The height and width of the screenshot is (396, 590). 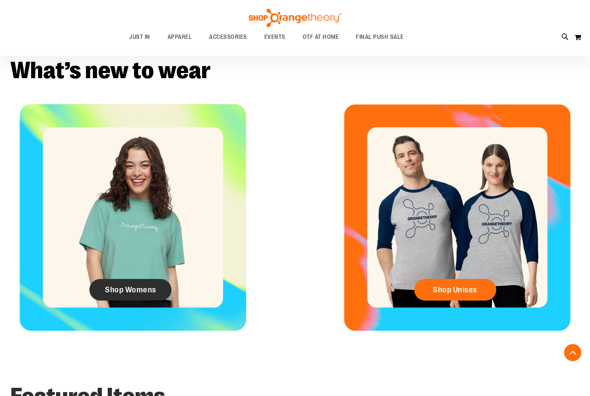 What do you see at coordinates (228, 37) in the screenshot?
I see `a: ACCESSORIES` at bounding box center [228, 37].